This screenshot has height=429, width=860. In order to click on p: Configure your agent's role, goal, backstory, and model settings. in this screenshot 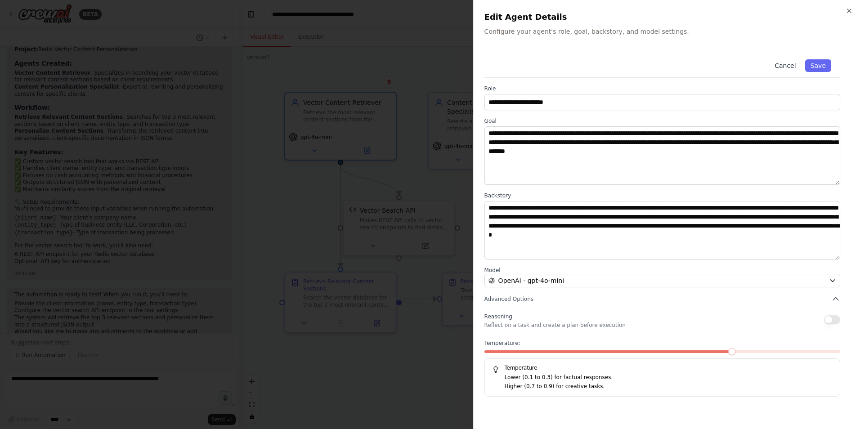, I will do `click(667, 31)`.